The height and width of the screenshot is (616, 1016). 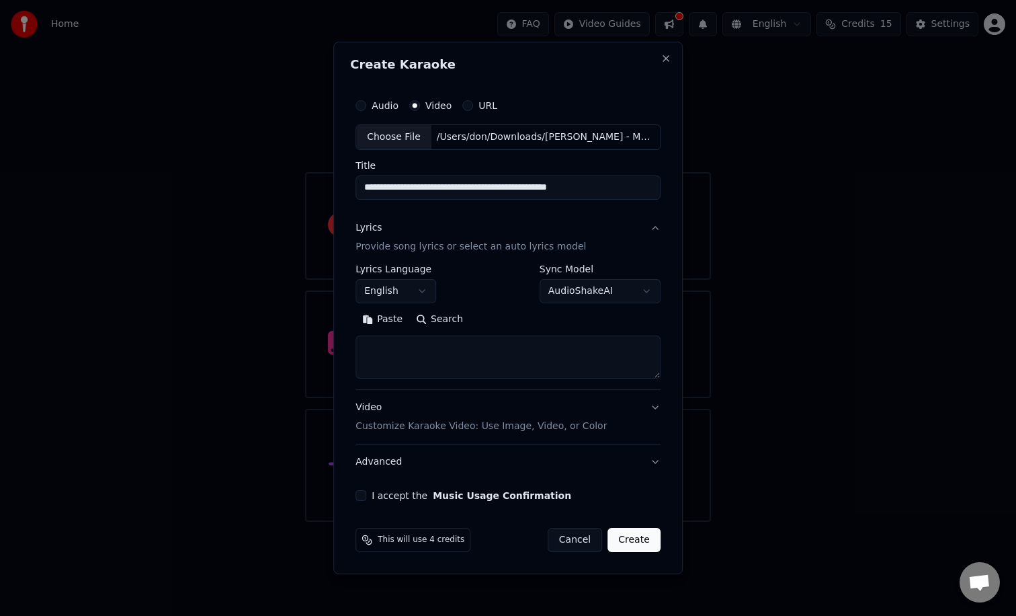 What do you see at coordinates (440, 319) in the screenshot?
I see `button: Search` at bounding box center [440, 319].